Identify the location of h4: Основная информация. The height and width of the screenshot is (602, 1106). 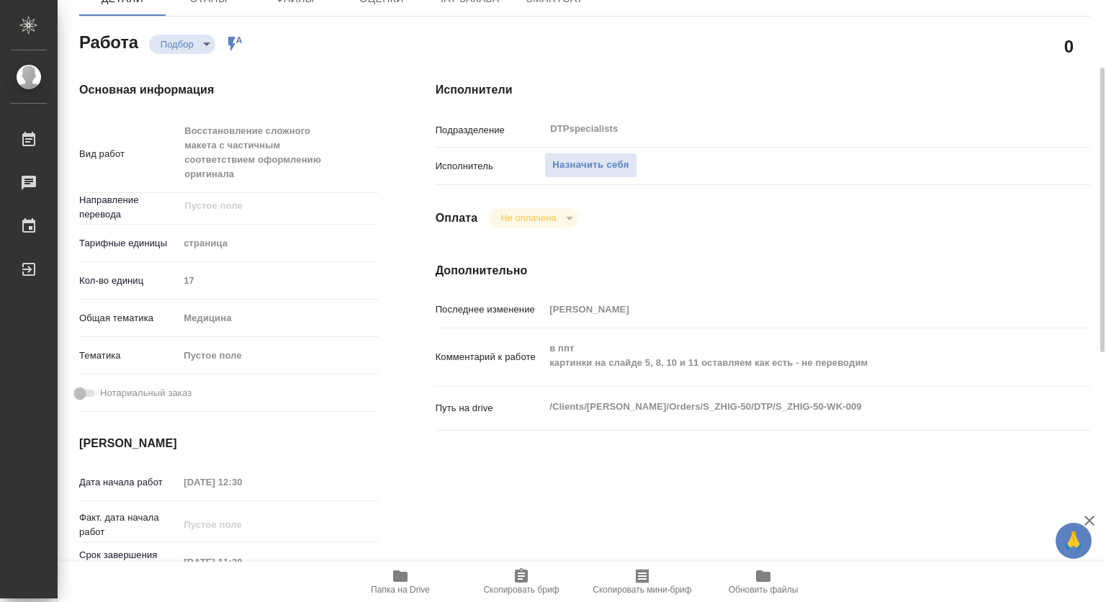
(228, 90).